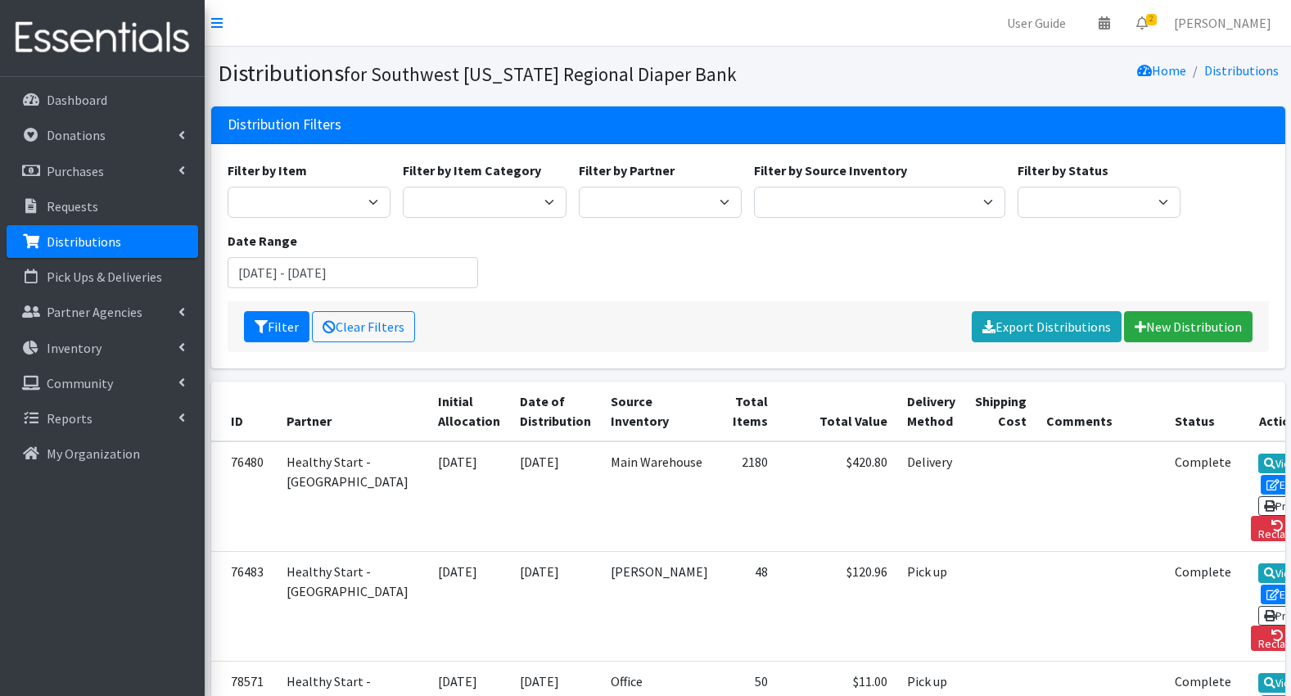  Describe the element at coordinates (244, 606) in the screenshot. I see `td: 76483` at that location.